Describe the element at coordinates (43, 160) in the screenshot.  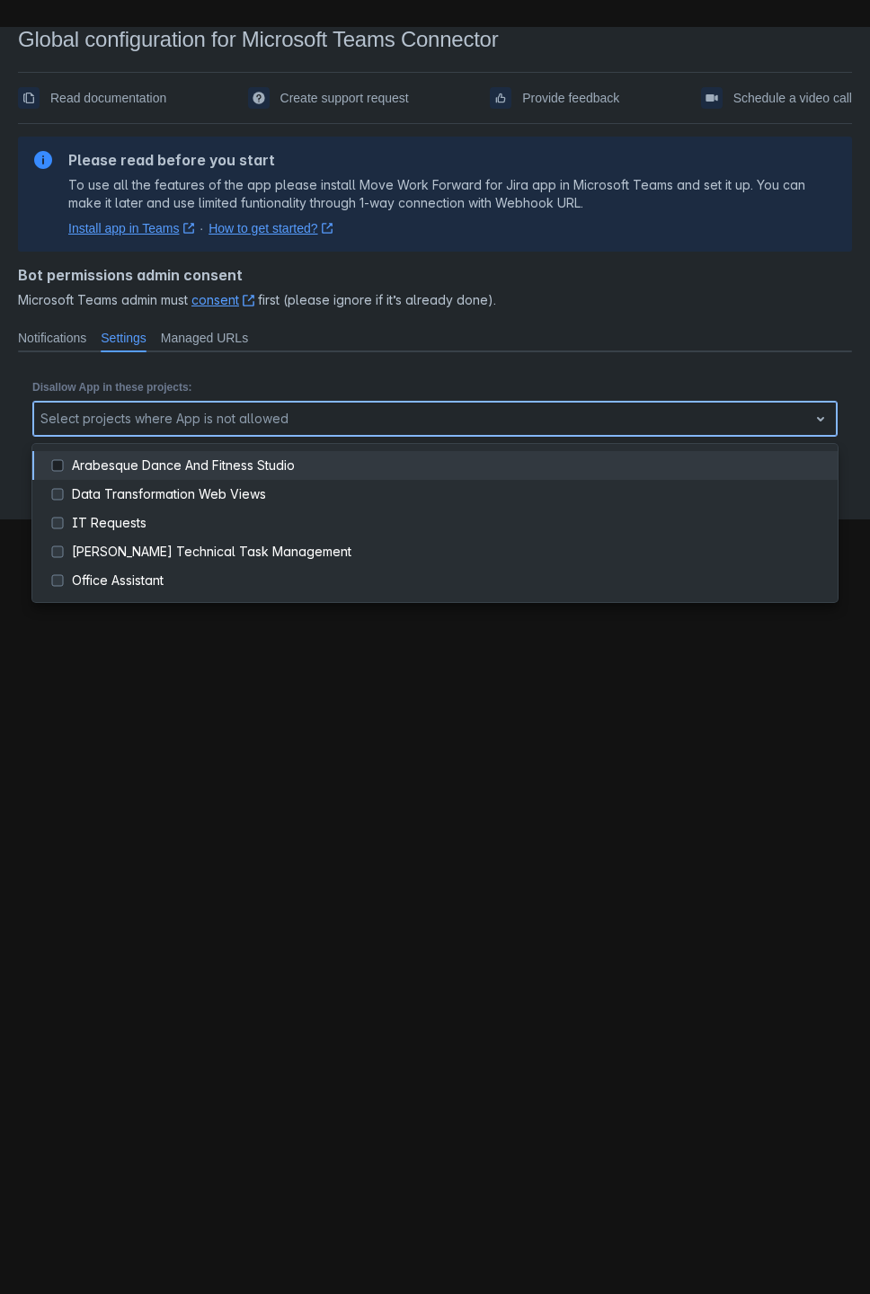
I see `span: information` at that location.